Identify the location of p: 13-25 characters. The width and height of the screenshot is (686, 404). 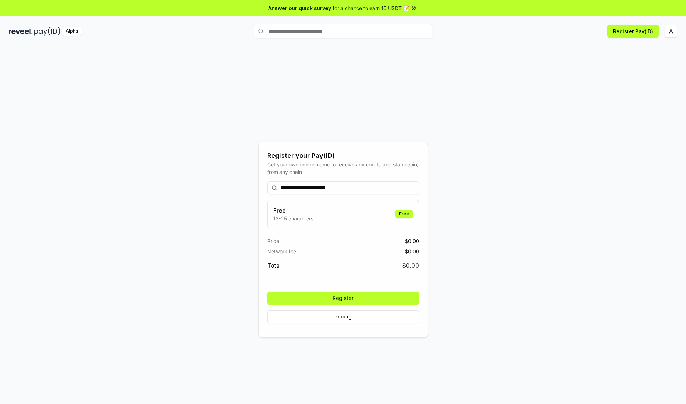
(293, 218).